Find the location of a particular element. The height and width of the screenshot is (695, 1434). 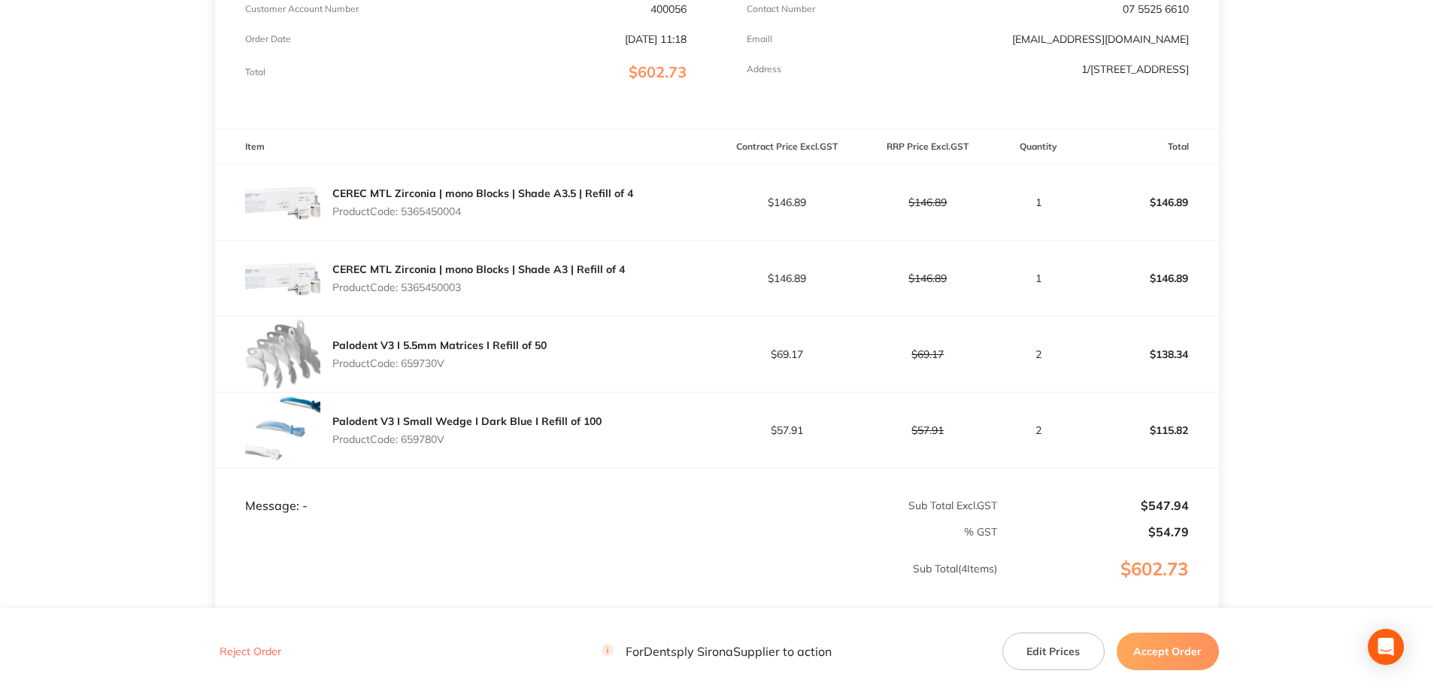

th: Quantity is located at coordinates (1038, 147).